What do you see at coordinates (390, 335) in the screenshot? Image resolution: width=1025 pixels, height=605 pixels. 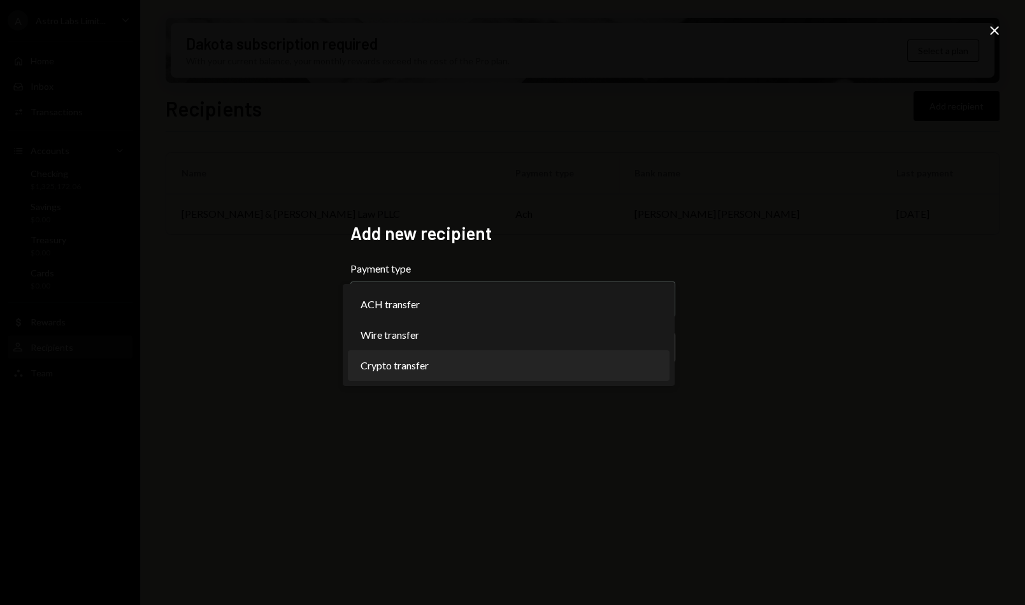 I see `span: Wire transfer` at bounding box center [390, 335].